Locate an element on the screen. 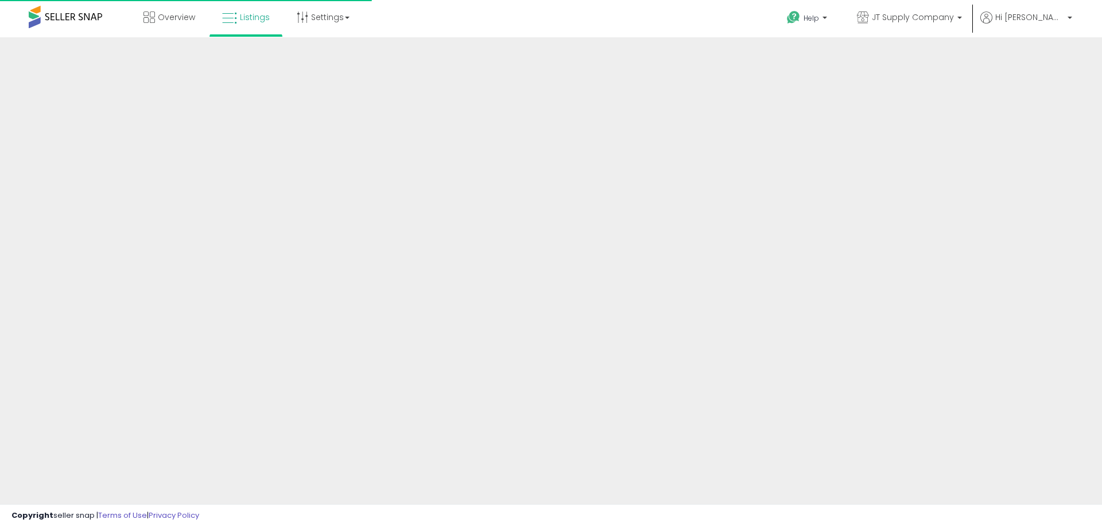 The image size is (1102, 527). span: Help is located at coordinates (811, 18).